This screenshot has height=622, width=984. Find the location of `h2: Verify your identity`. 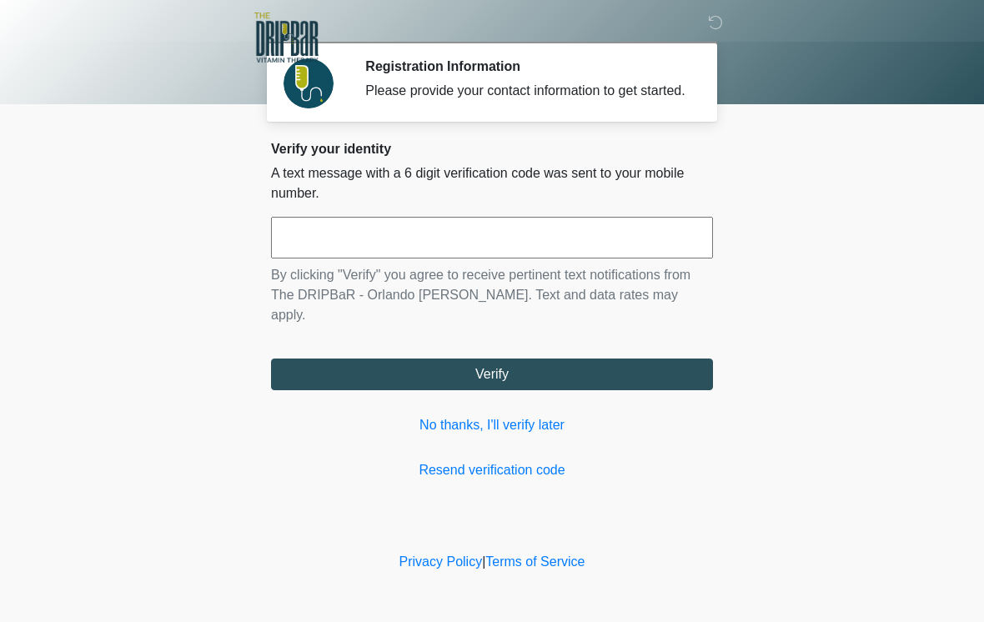

h2: Verify your identity is located at coordinates (492, 148).